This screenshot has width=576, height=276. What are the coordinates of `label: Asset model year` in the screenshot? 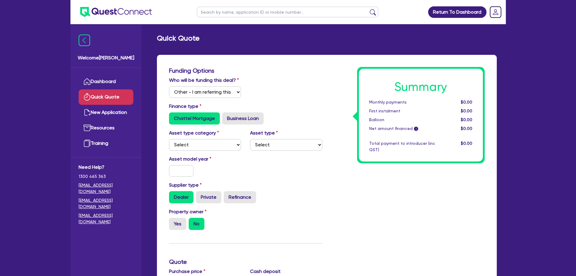 It's located at (205, 159).